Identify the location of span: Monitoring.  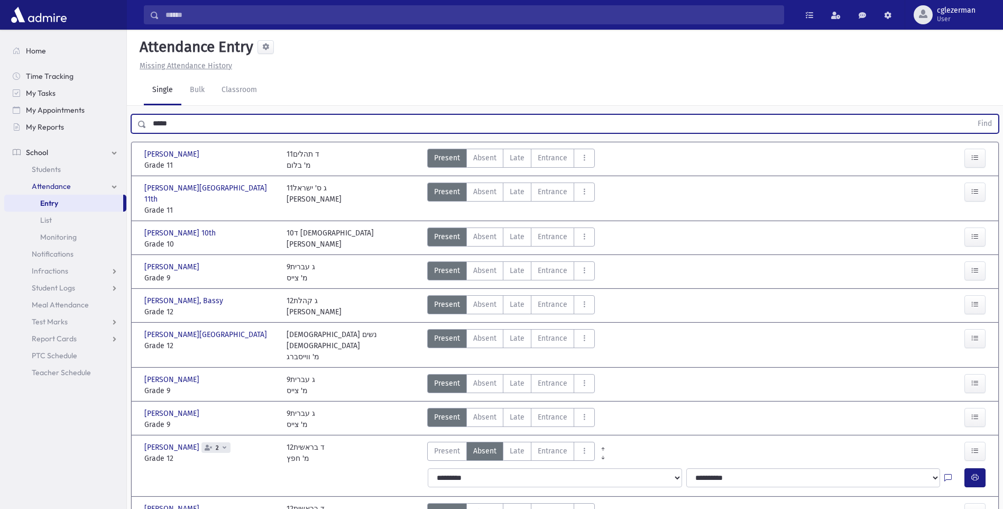
(58, 237).